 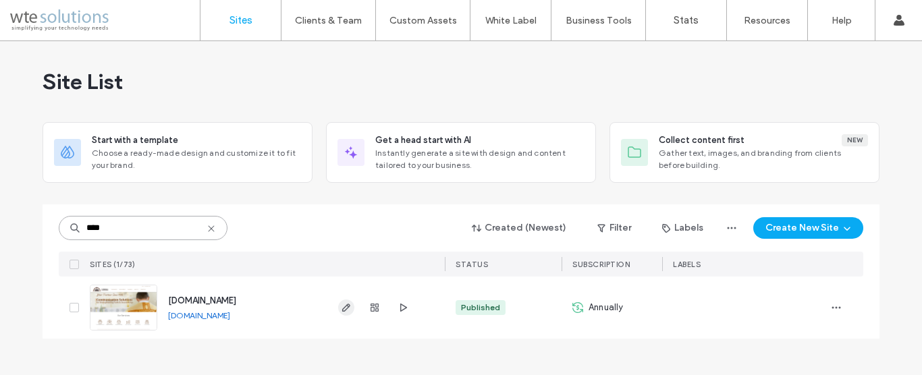 What do you see at coordinates (472, 265) in the screenshot?
I see `span: STATUS` at bounding box center [472, 265].